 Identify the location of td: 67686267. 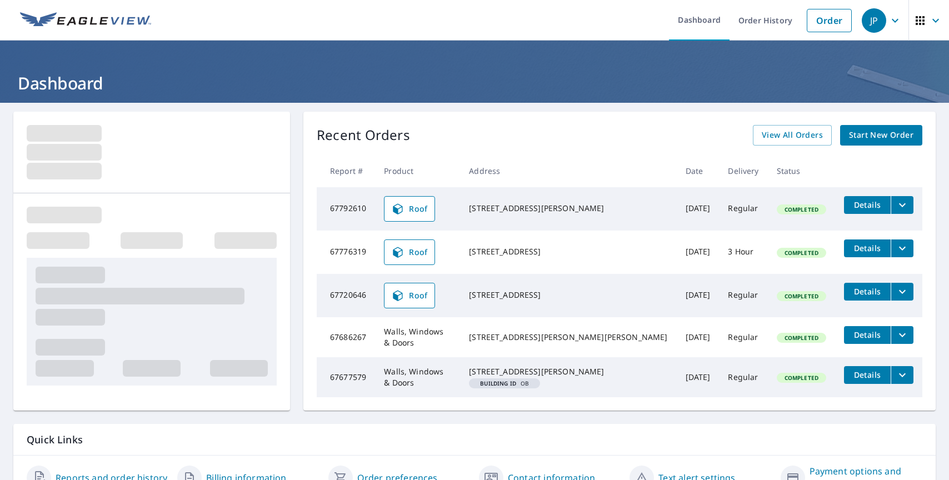
(346, 337).